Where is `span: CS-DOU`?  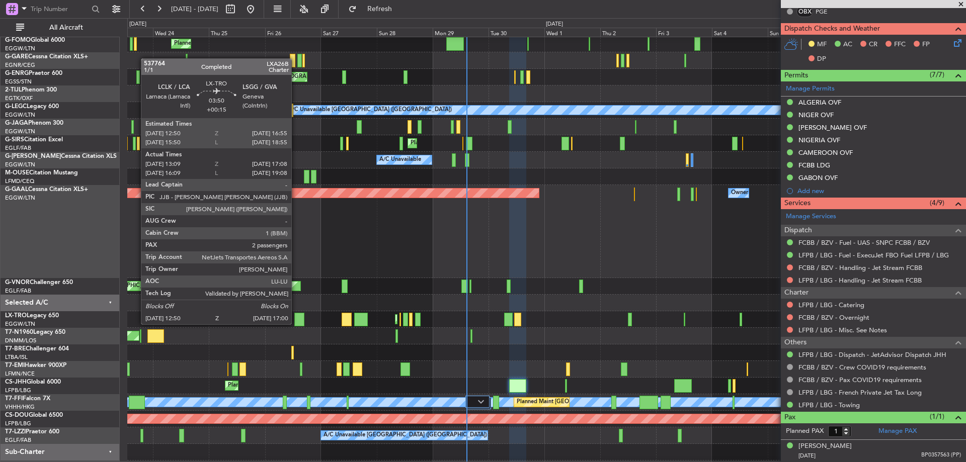 span: CS-DOU is located at coordinates (17, 416).